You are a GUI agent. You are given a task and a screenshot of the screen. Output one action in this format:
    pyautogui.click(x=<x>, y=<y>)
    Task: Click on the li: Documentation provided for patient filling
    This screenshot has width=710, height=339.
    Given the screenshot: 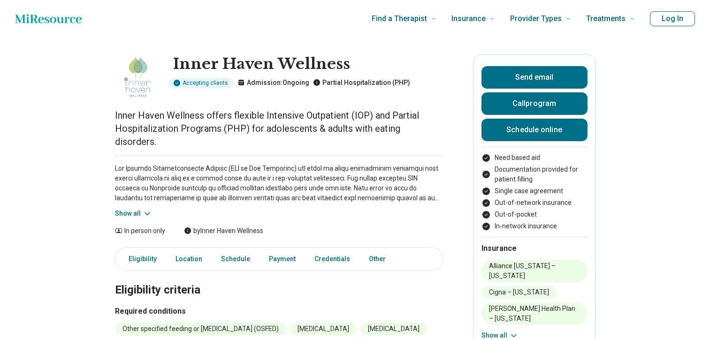 What is the action you would take?
    pyautogui.click(x=535, y=175)
    